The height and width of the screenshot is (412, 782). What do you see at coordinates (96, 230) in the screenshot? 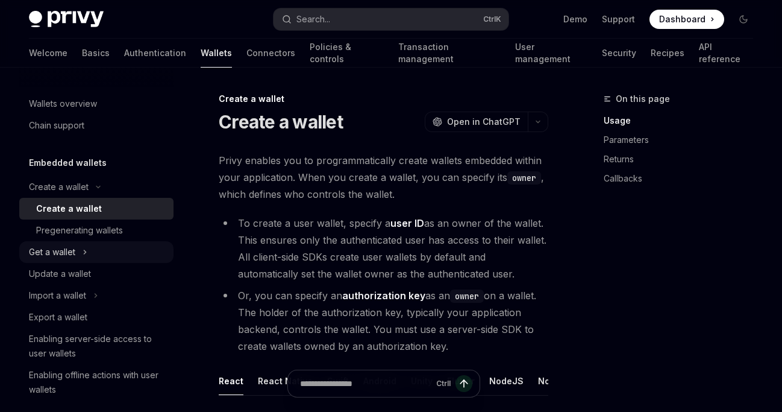
I see `a: Pregenerating wallets` at bounding box center [96, 230].